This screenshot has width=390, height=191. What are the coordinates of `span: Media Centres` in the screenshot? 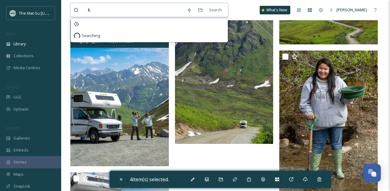 It's located at (27, 68).